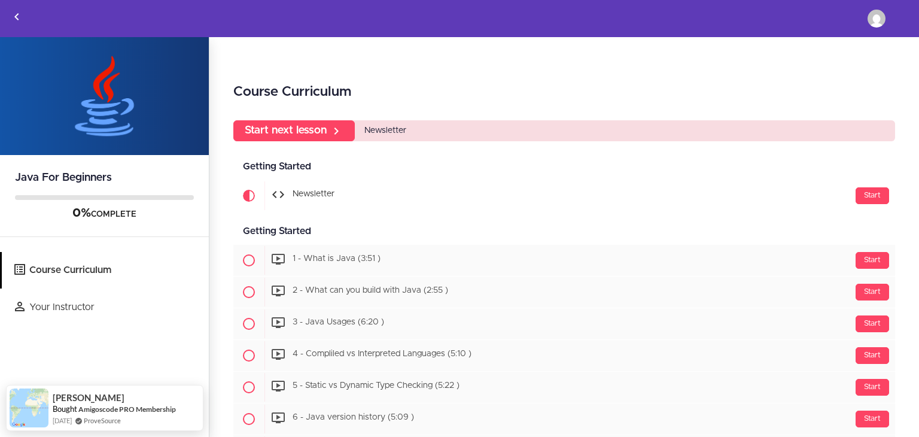  Describe the element at coordinates (102, 420) in the screenshot. I see `a: ProveSource` at that location.